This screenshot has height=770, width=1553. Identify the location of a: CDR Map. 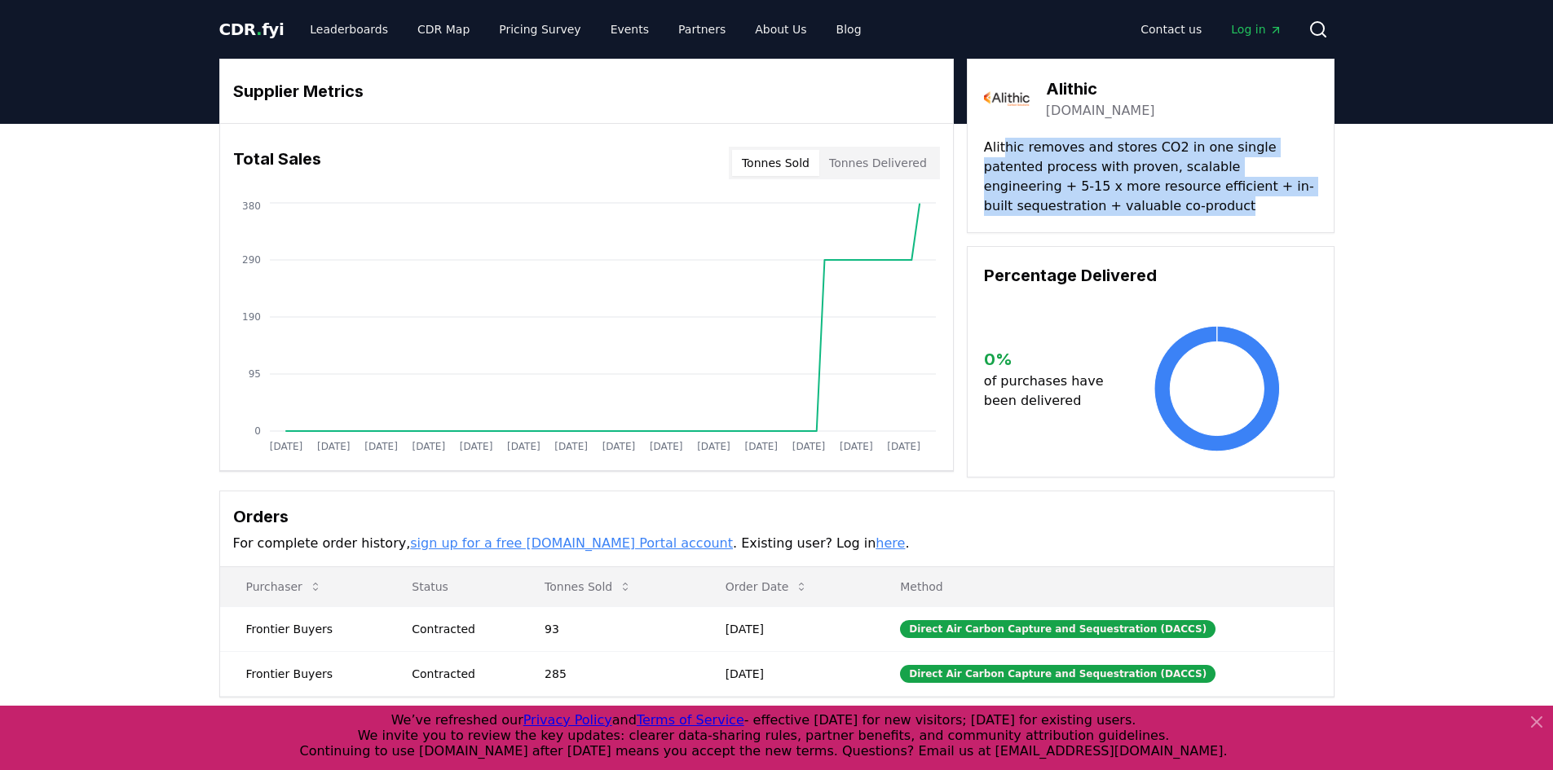
(443, 29).